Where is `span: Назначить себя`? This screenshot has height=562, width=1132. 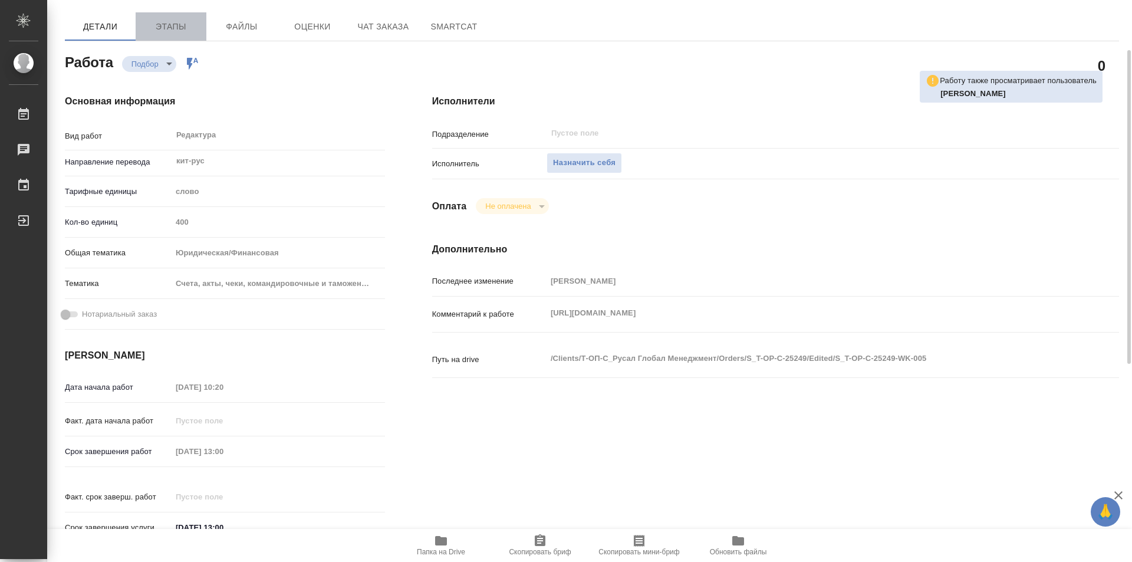
span: Назначить себя is located at coordinates (585, 163).